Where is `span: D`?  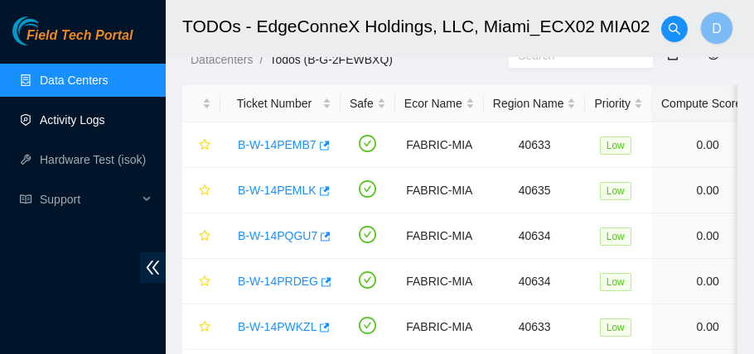
span: D is located at coordinates (716, 28).